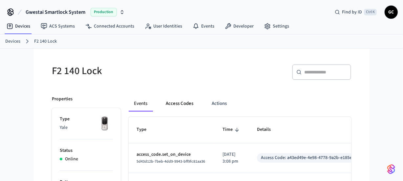 This screenshot has width=403, height=181. What do you see at coordinates (239, 26) in the screenshot?
I see `a: Developer` at bounding box center [239, 26].